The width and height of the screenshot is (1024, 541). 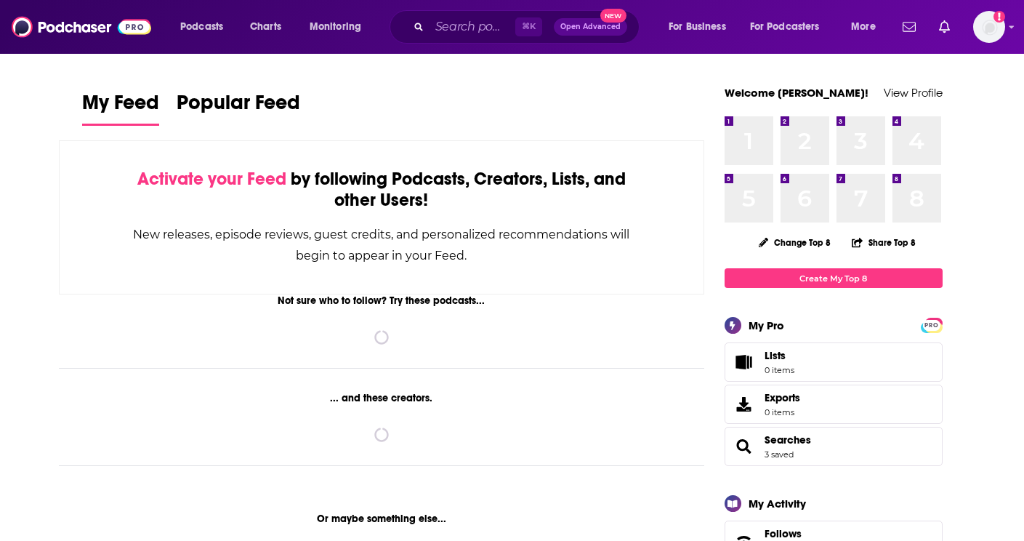 I want to click on span: Open Advanced, so click(x=590, y=27).